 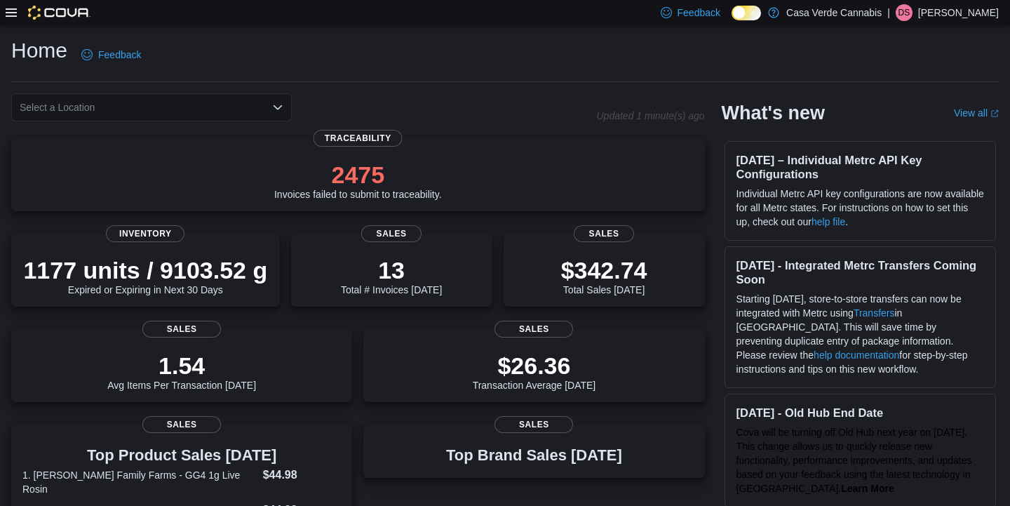 What do you see at coordinates (534, 365) in the screenshot?
I see `p: $26.36` at bounding box center [534, 365].